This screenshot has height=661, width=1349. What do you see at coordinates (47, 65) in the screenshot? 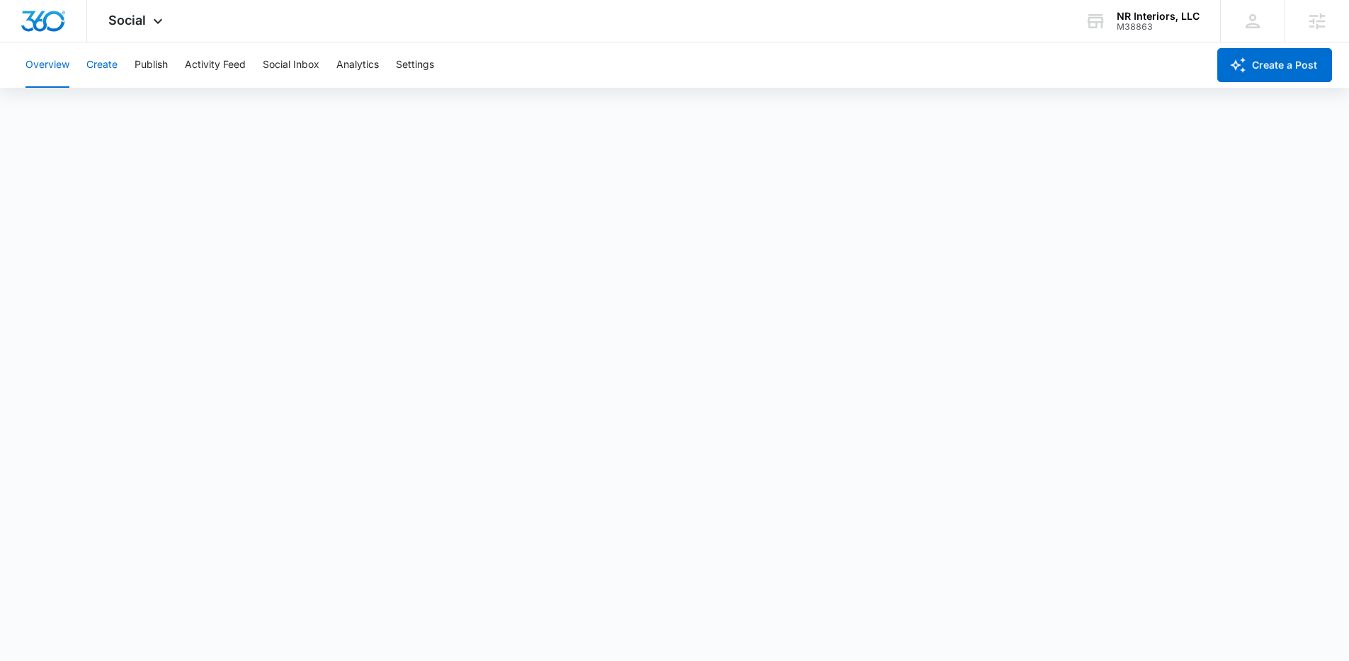
I see `button: Overview` at bounding box center [47, 65].